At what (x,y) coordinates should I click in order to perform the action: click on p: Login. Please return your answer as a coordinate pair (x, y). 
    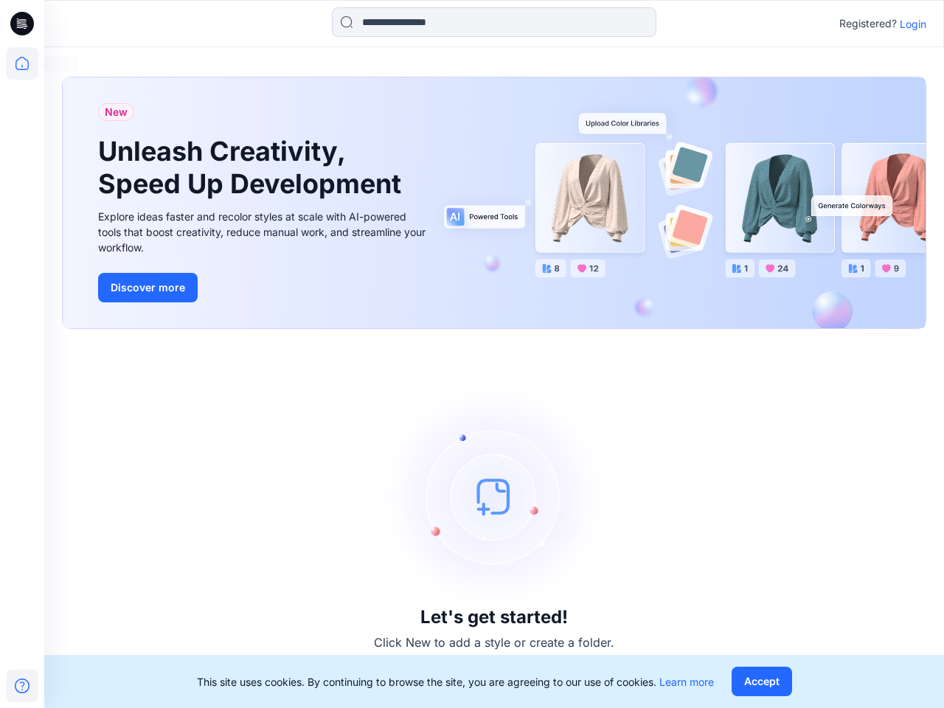
    Looking at the image, I should click on (913, 24).